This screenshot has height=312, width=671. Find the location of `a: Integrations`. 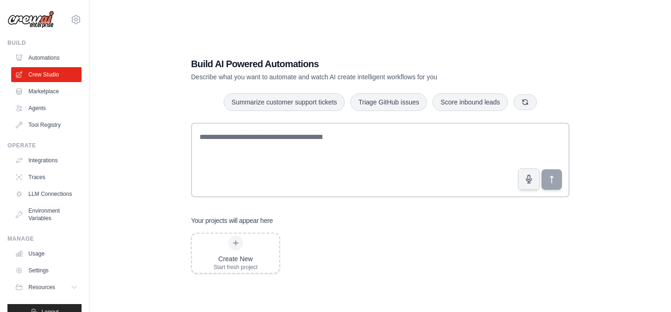

a: Integrations is located at coordinates (46, 160).